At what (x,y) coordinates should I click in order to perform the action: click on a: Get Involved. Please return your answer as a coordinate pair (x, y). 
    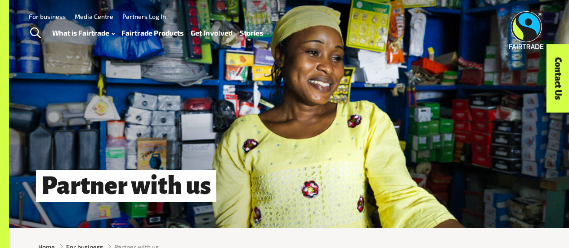
    Looking at the image, I should click on (211, 33).